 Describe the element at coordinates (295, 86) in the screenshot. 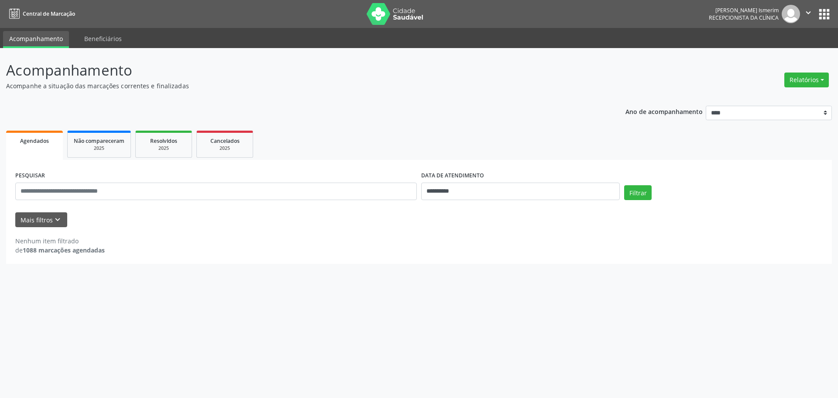

I see `p: Acompanhe a situação das marcações correntes e finalizadas` at that location.